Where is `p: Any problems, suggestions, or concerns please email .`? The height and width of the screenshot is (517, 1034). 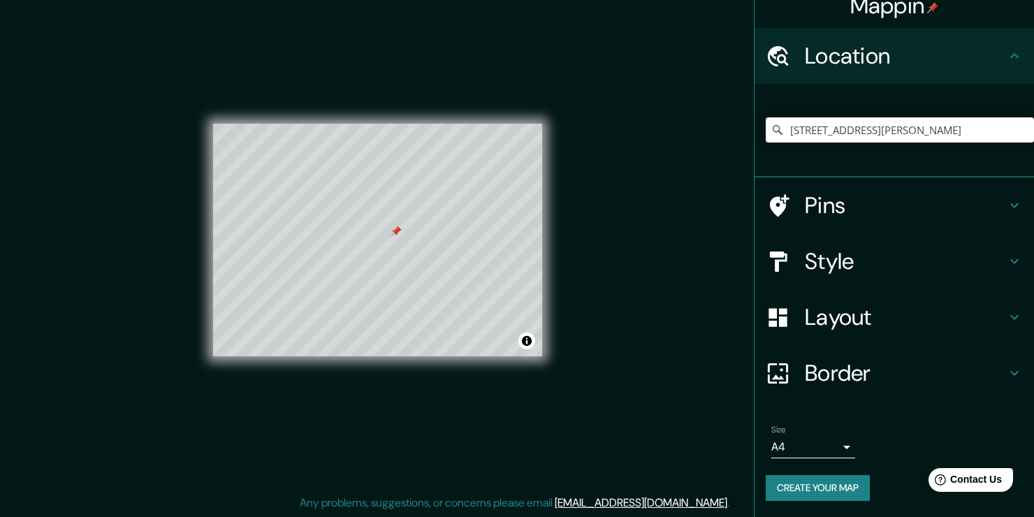 p: Any problems, suggestions, or concerns please email . is located at coordinates (514, 503).